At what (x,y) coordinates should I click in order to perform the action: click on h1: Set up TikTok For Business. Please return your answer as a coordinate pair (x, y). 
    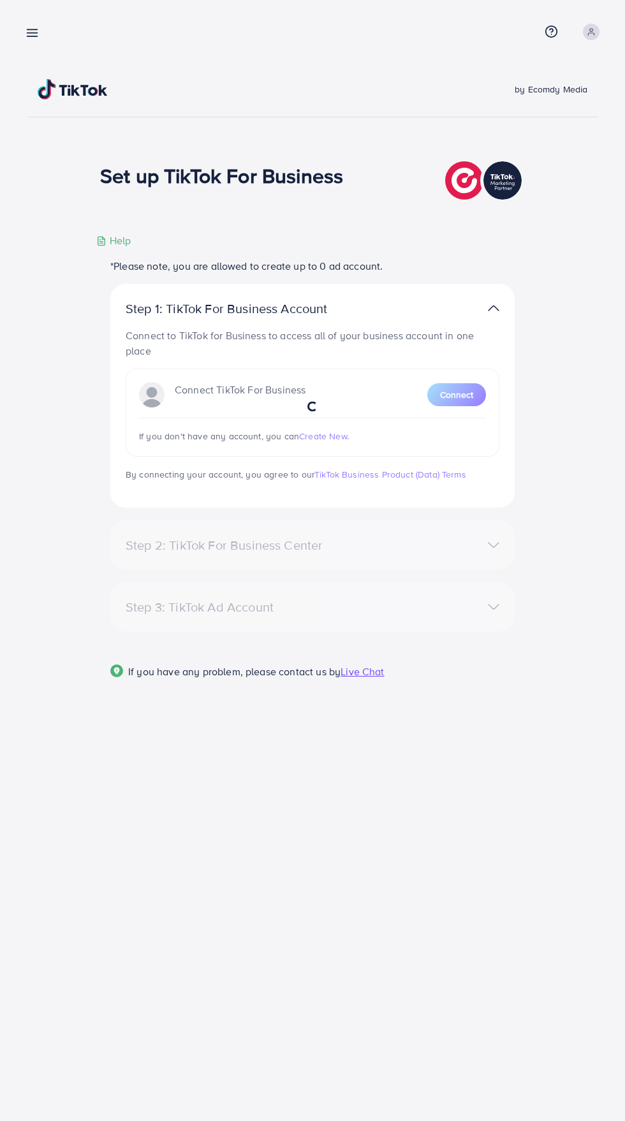
    Looking at the image, I should click on (221, 175).